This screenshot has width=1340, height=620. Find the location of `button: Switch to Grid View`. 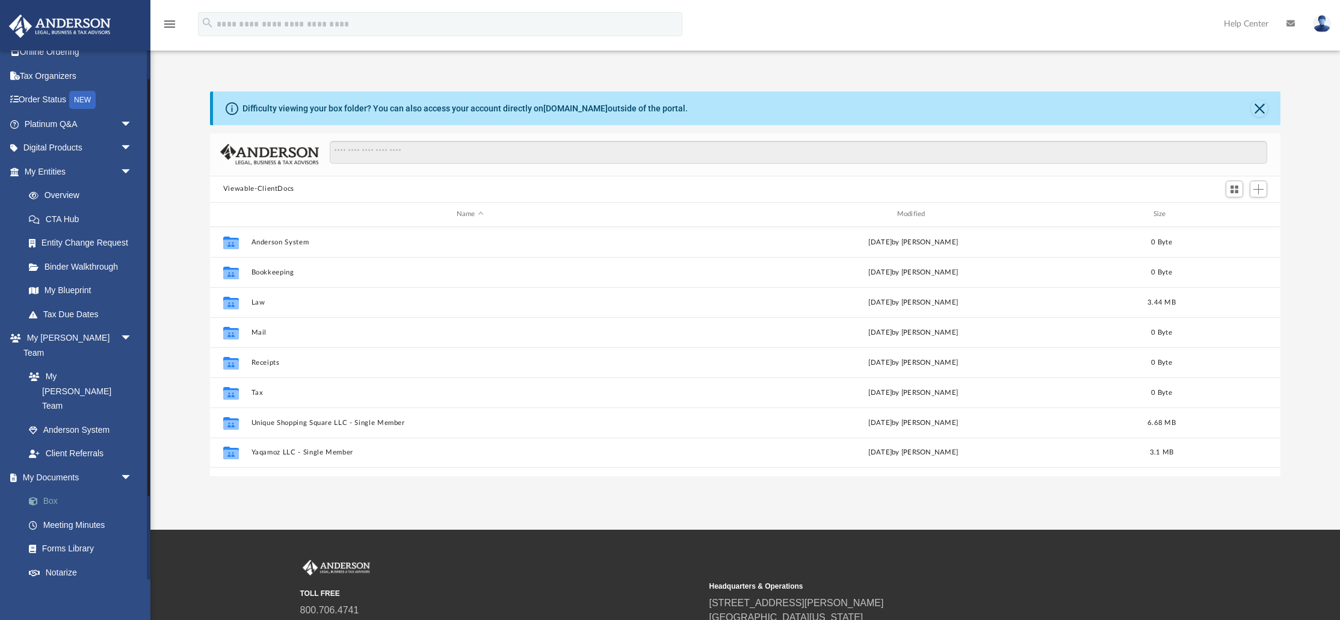

button: Switch to Grid View is located at coordinates (1235, 189).